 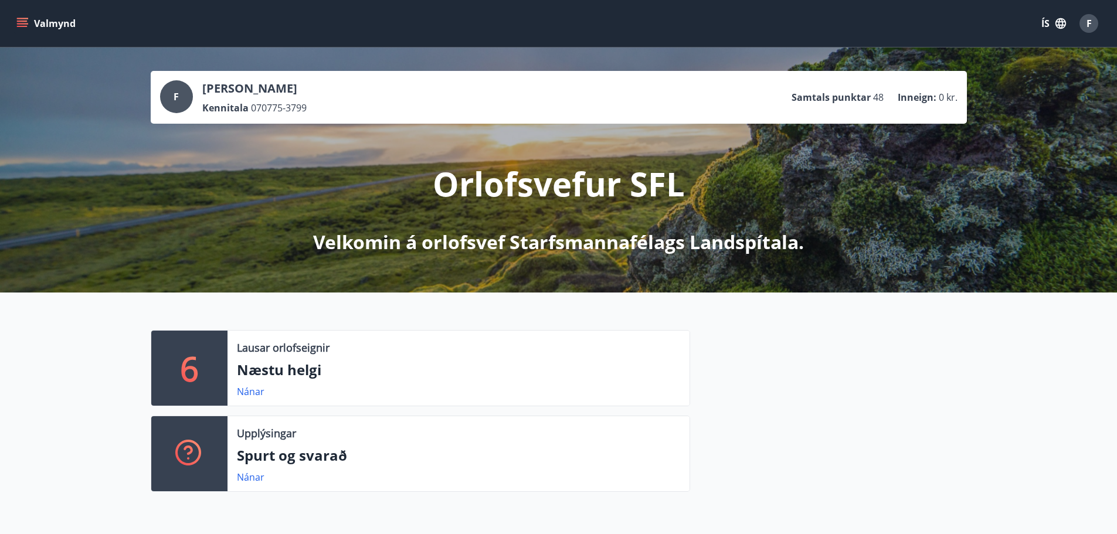 What do you see at coordinates (189, 368) in the screenshot?
I see `p: 6` at bounding box center [189, 368].